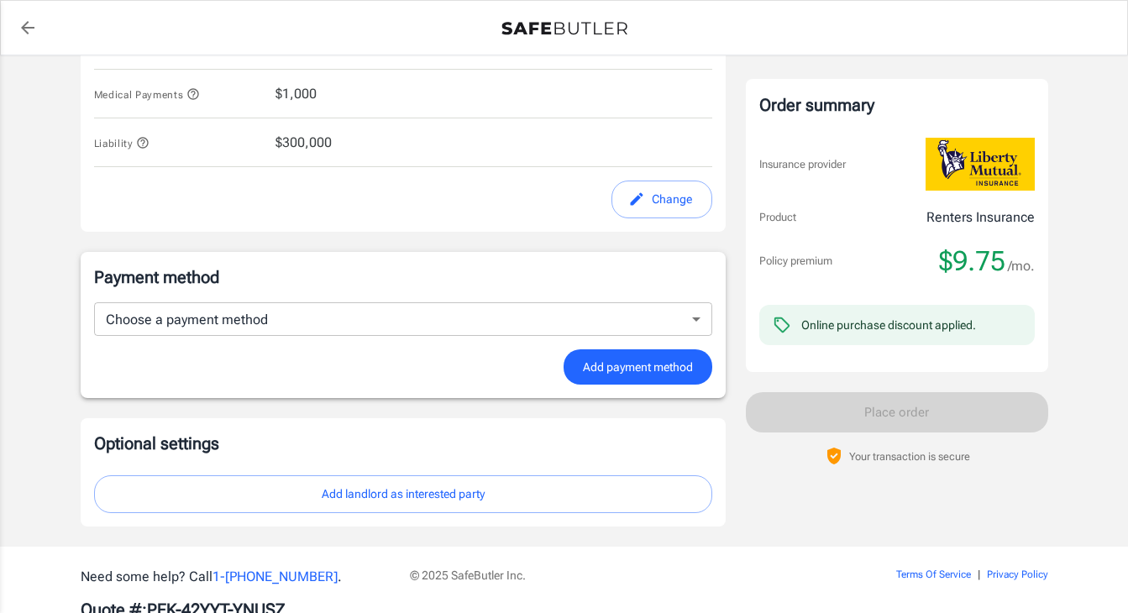 The width and height of the screenshot is (1128, 613). I want to click on p: Renters Insurance, so click(980, 218).